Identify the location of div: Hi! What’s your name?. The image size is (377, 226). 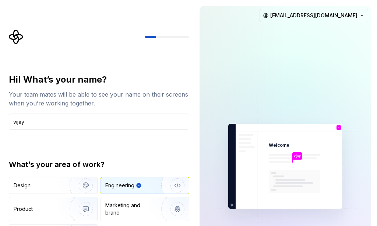
(99, 80).